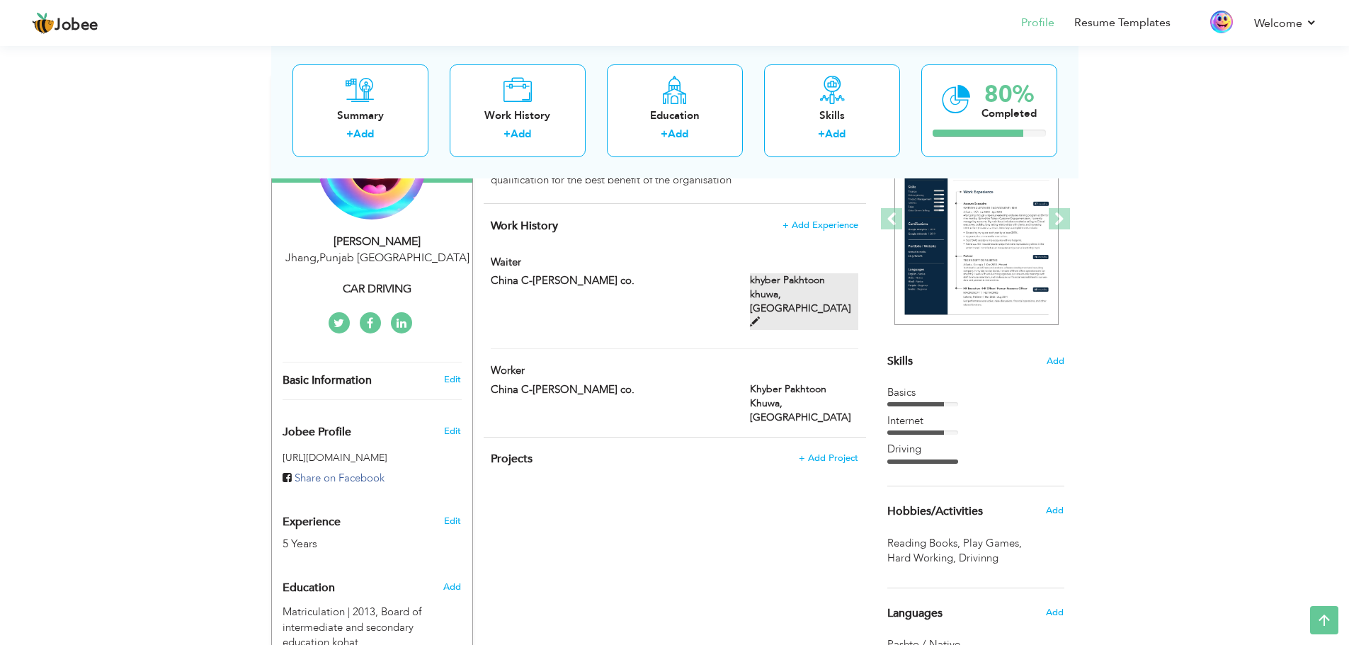  I want to click on img: Profile Img, so click(1222, 22).